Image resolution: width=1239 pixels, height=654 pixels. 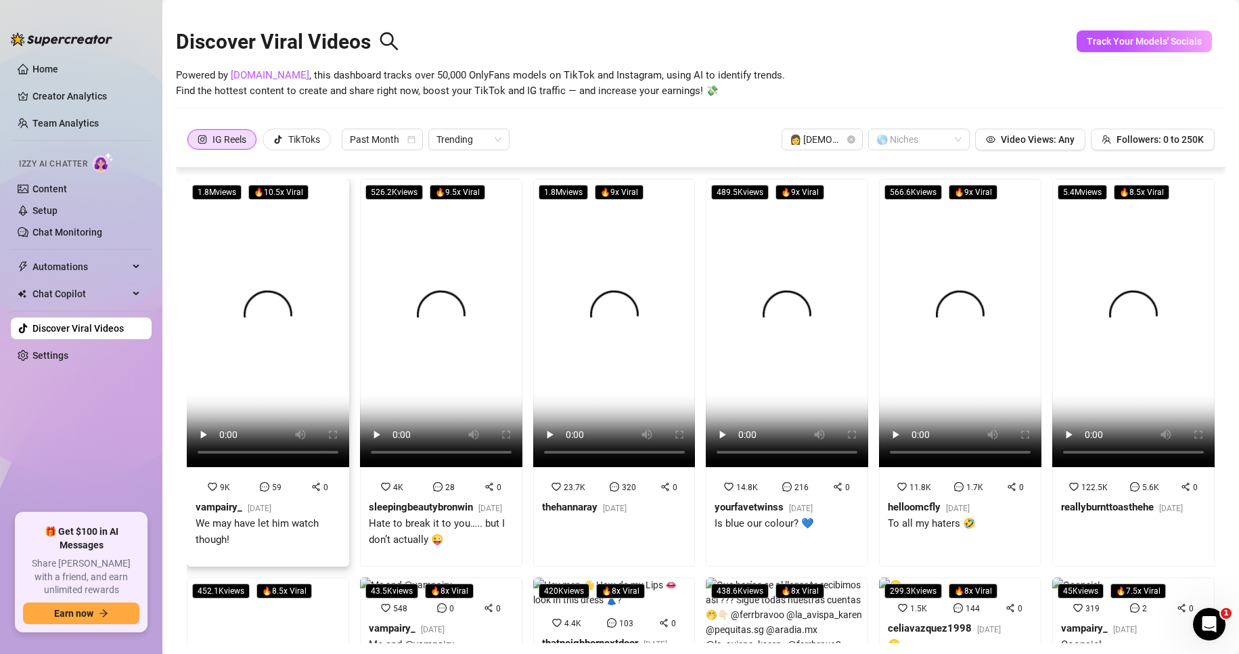 What do you see at coordinates (851, 139) in the screenshot?
I see `span: close-circle` at bounding box center [851, 139].